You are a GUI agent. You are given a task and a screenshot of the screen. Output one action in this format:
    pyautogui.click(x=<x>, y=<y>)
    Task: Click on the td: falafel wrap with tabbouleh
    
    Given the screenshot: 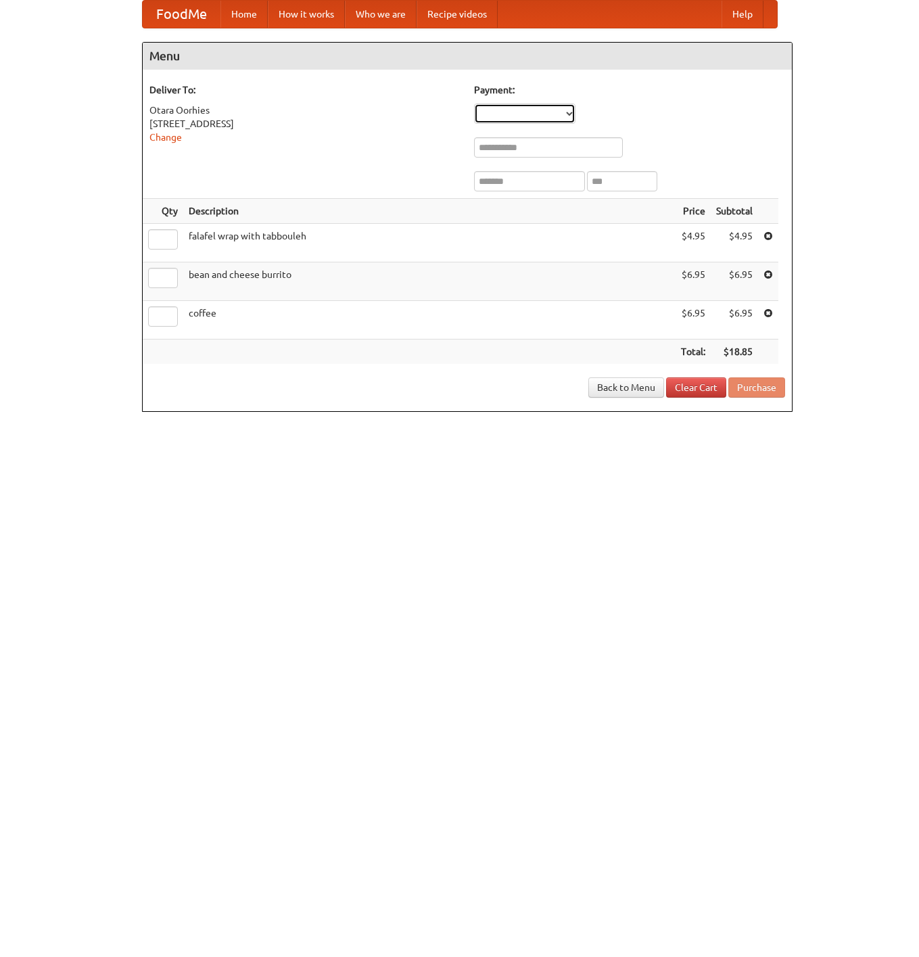 What is the action you would take?
    pyautogui.click(x=429, y=243)
    